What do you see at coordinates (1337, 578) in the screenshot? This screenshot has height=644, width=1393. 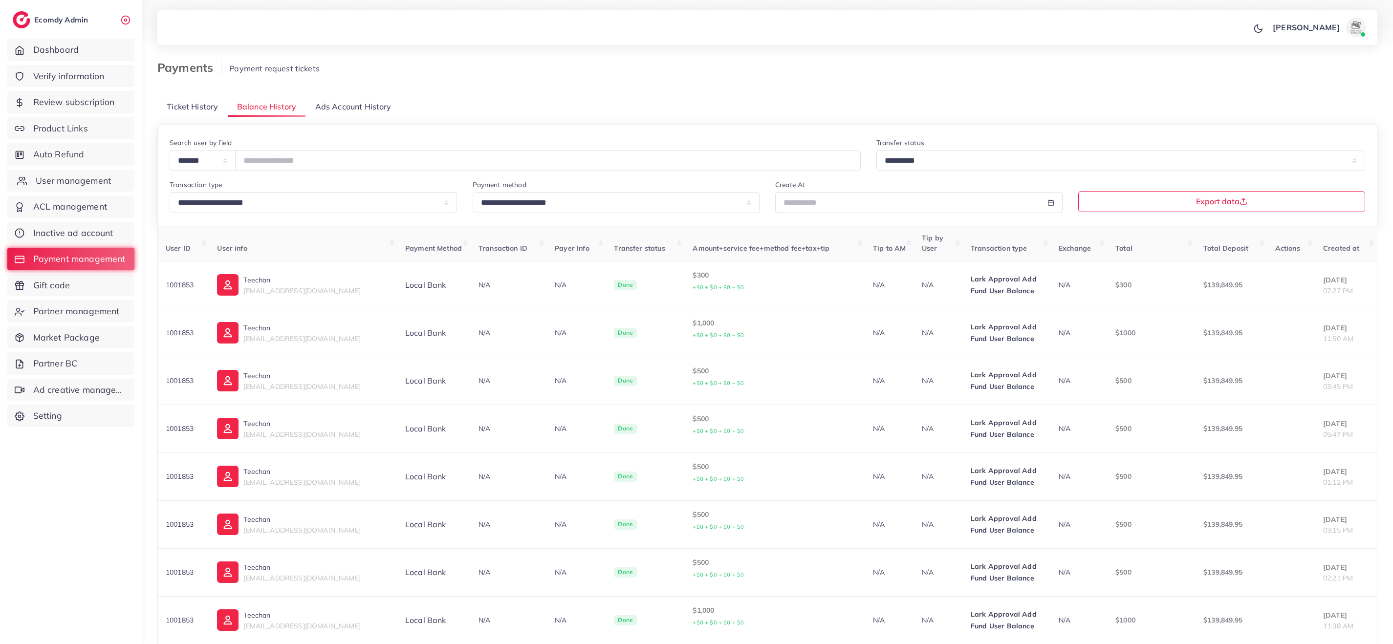 I see `span: 02:21 PM` at bounding box center [1337, 578].